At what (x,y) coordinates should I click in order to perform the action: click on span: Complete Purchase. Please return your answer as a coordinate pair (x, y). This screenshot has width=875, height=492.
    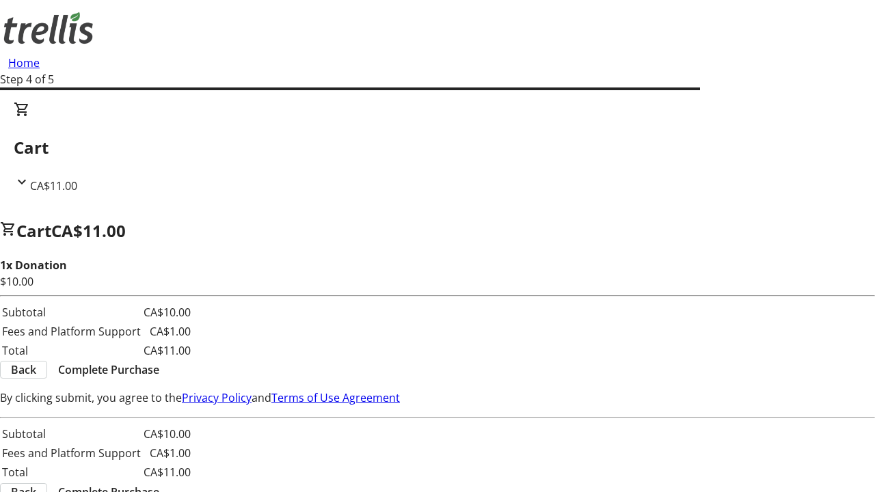
    Looking at the image, I should click on (109, 370).